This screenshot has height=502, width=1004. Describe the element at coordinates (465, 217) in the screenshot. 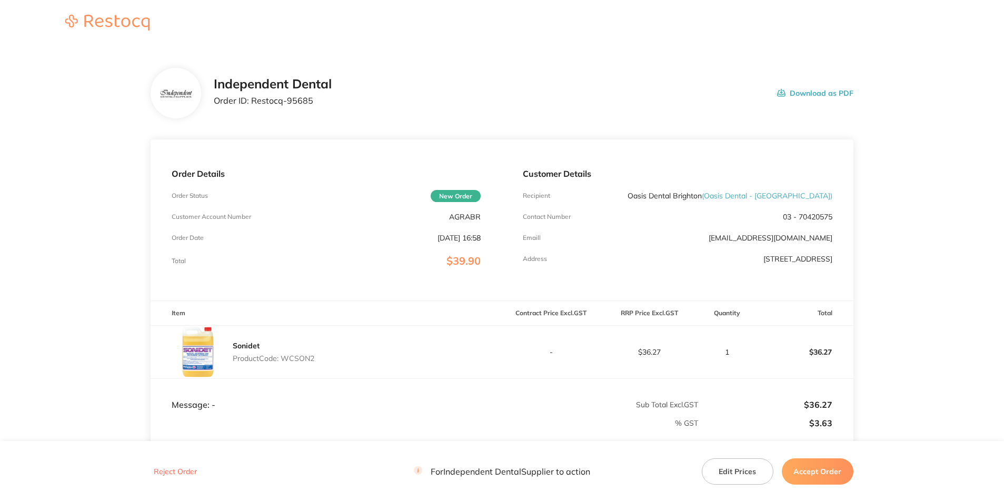

I see `p: AGRABR` at that location.